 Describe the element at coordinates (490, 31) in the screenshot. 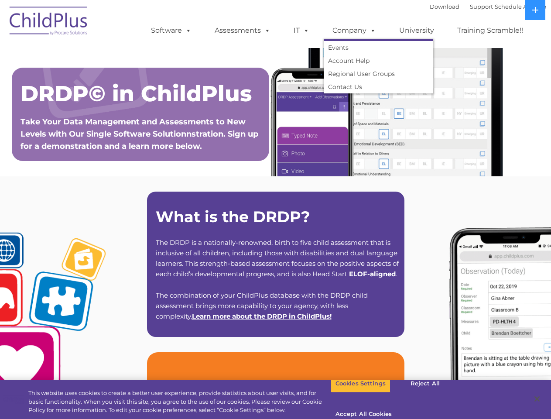

I see `a: Training Scramble!!` at that location.